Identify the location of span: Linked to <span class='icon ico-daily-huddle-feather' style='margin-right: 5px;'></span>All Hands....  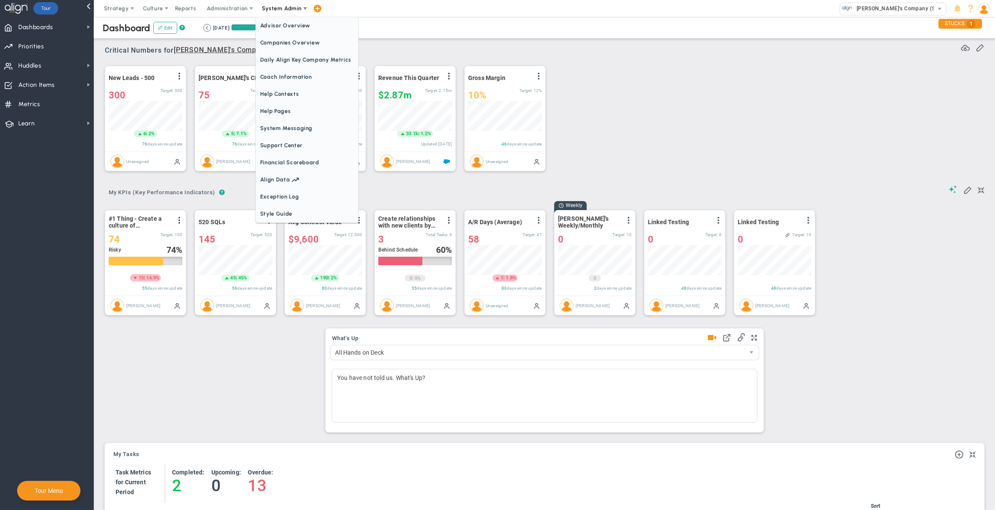
(788, 235).